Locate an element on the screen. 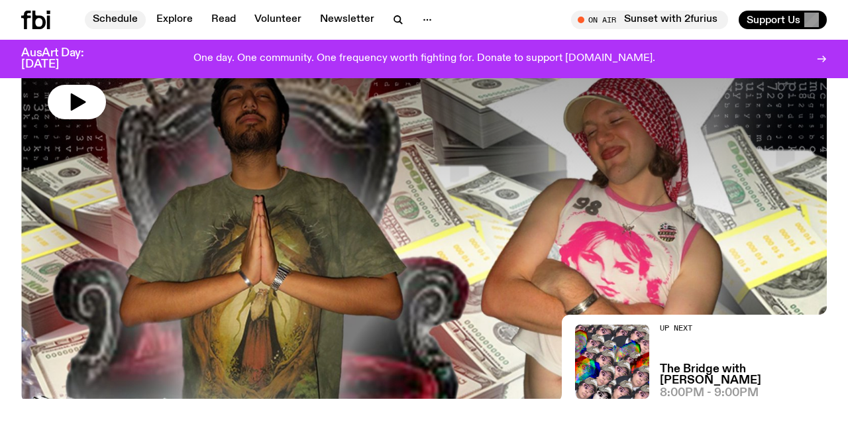 The image size is (848, 424). button: On AirSunset with 2furius is located at coordinates (649, 20).